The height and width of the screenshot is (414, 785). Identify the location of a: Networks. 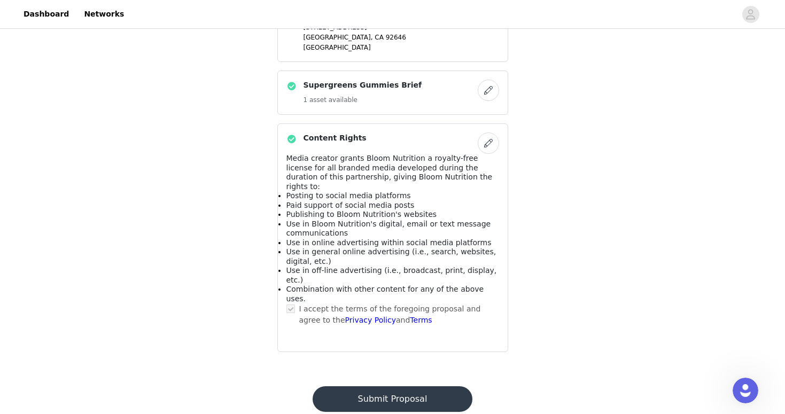
(104, 14).